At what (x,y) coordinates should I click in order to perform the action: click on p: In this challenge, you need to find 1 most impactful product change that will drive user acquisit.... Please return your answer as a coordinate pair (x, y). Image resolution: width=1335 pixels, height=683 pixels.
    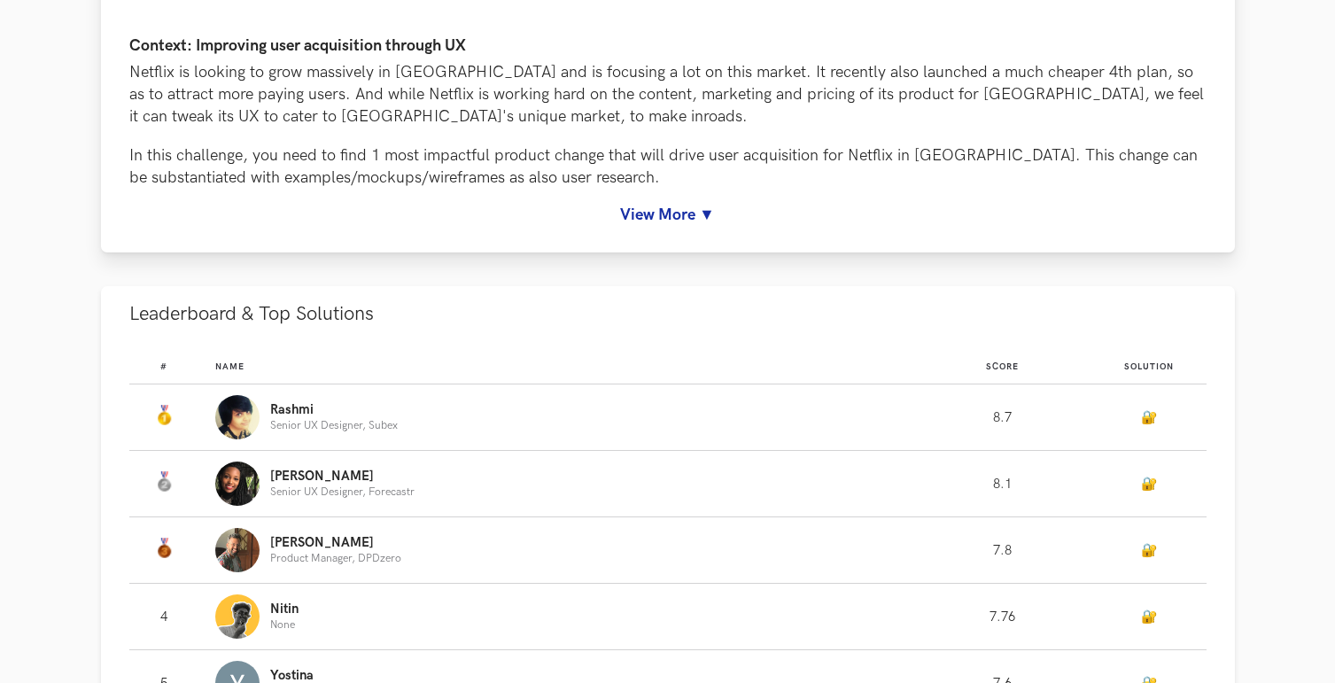
    Looking at the image, I should click on (668, 167).